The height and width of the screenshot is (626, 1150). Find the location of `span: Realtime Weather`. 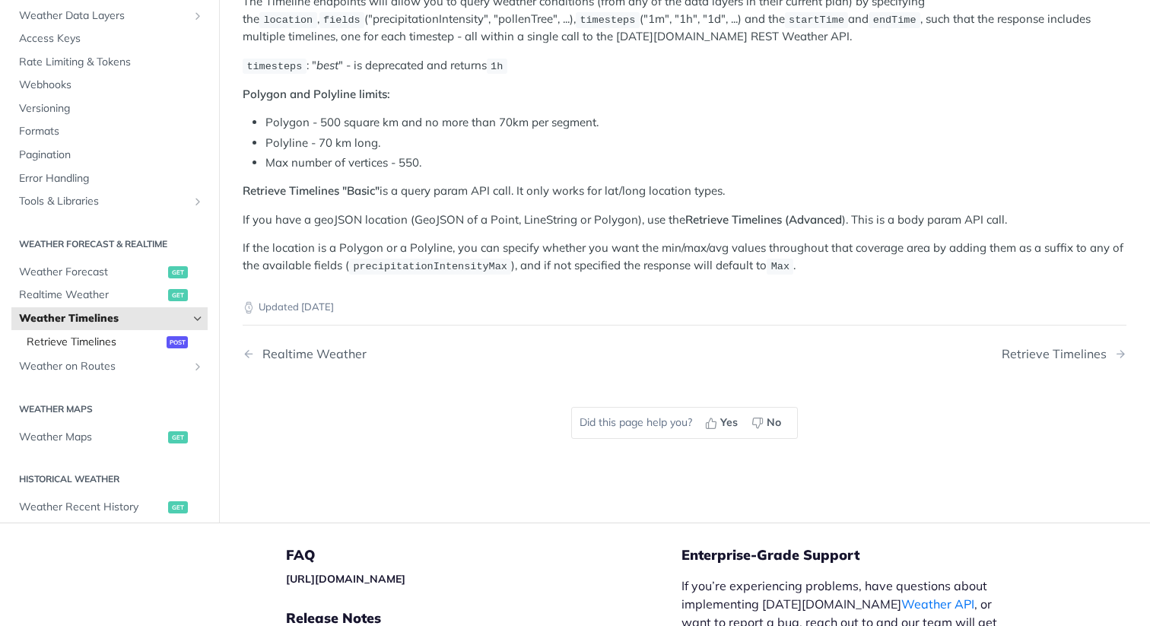

span: Realtime Weather is located at coordinates (91, 295).